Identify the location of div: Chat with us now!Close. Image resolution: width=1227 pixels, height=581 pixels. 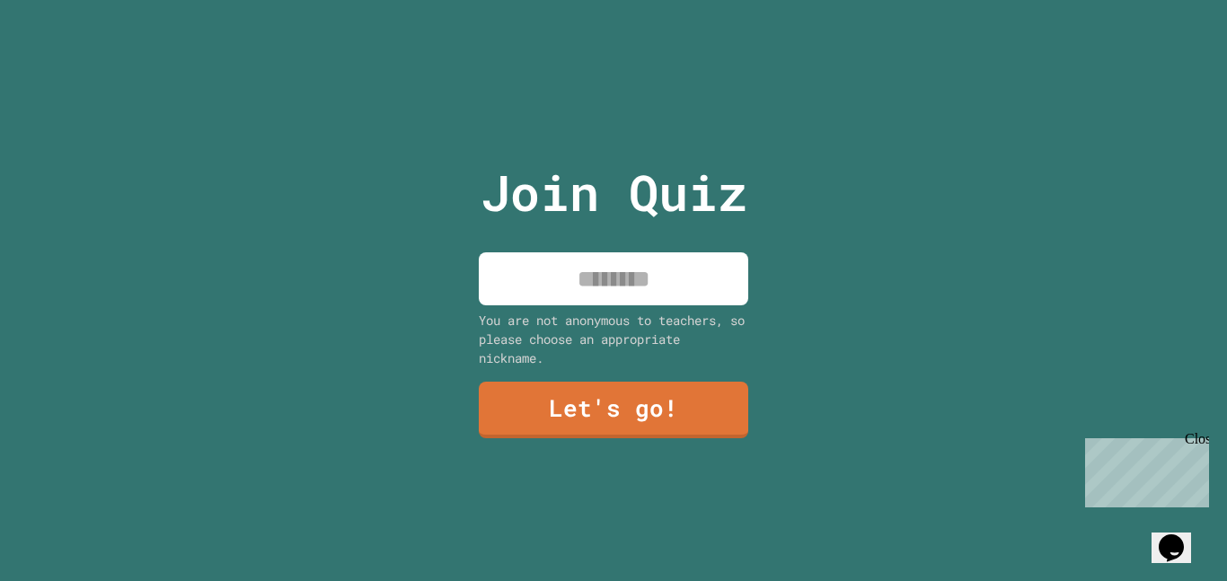
(66, 60).